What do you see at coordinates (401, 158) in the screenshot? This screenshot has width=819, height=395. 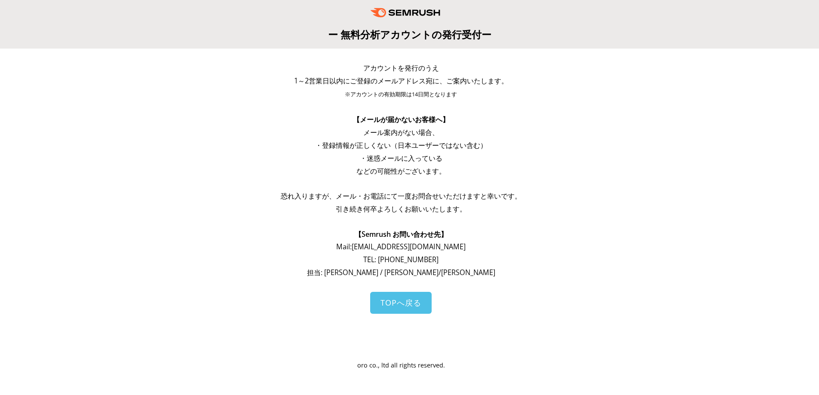 I see `span: ・迷惑メールに入っている` at bounding box center [401, 158].